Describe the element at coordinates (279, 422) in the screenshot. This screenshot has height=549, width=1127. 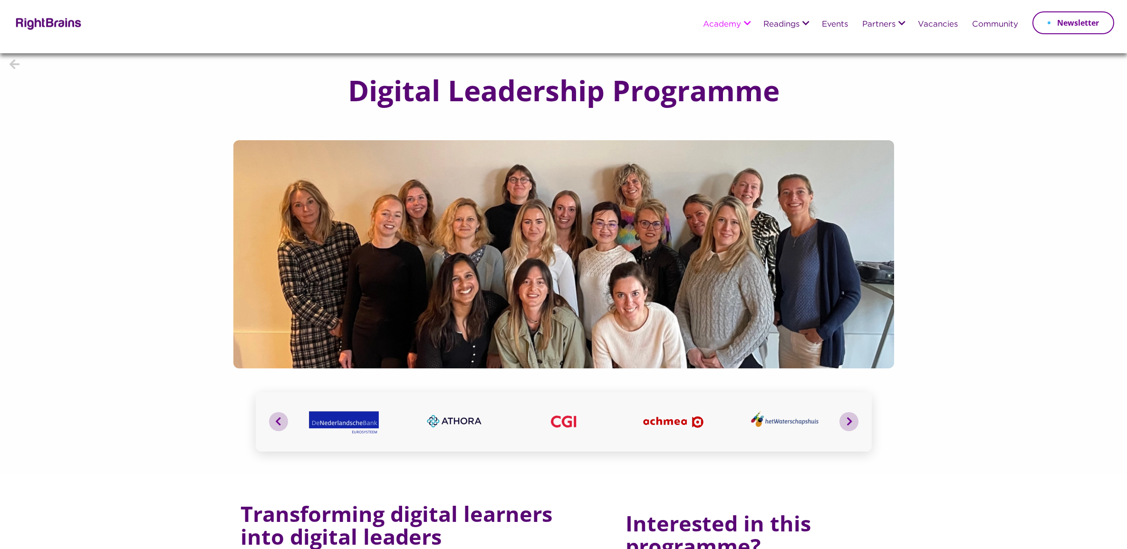
I see `button: Previous` at that location.